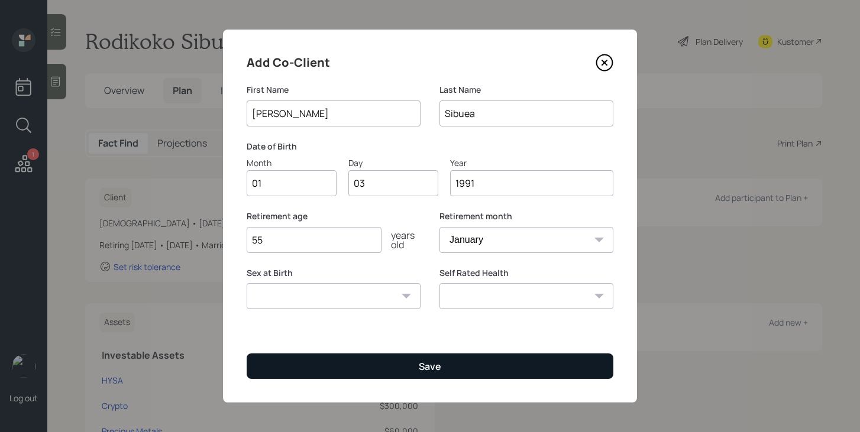 This screenshot has width=860, height=432. Describe the element at coordinates (532, 163) in the screenshot. I see `div: Year` at that location.